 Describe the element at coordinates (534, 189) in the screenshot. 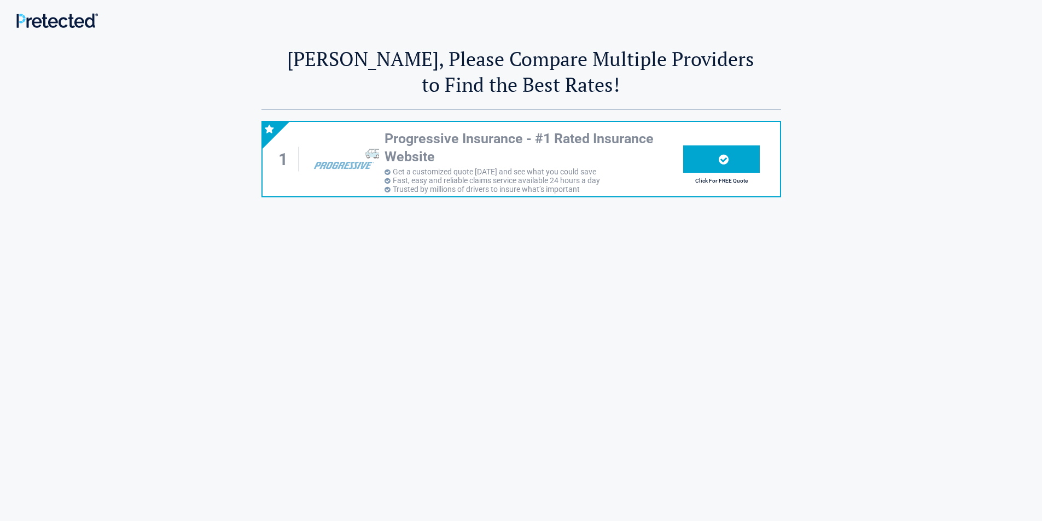

I see `li: Trusted by millions of drivers to insure what’s important` at that location.